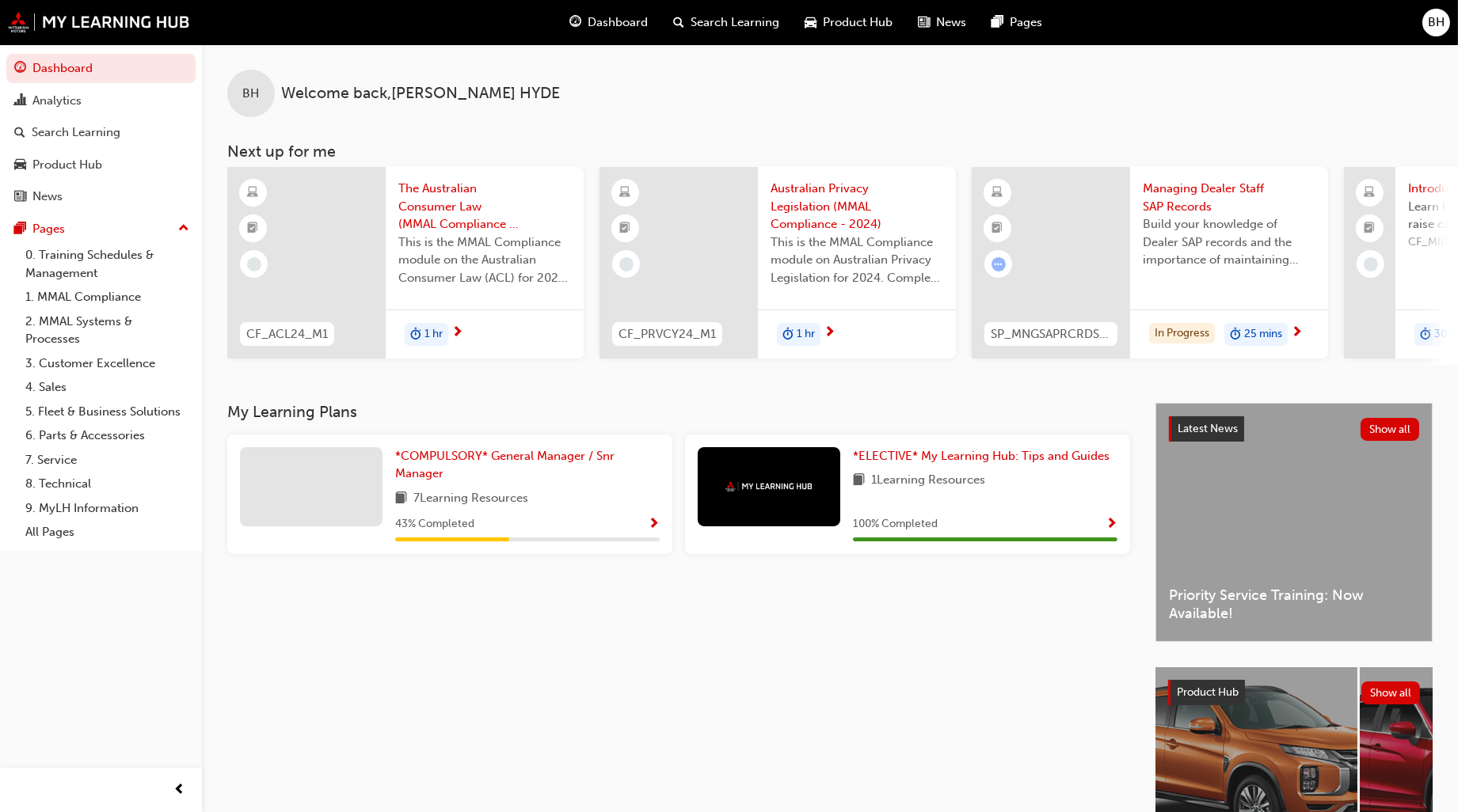 This screenshot has height=812, width=1458. I want to click on a: Latest NewsShow allPriority Service Training: Now Available!, so click(1294, 523).